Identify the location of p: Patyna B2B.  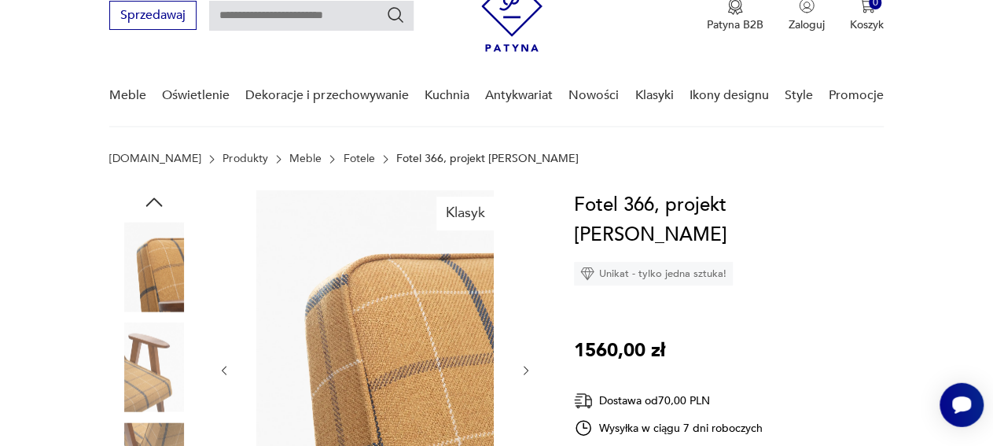
(735, 24).